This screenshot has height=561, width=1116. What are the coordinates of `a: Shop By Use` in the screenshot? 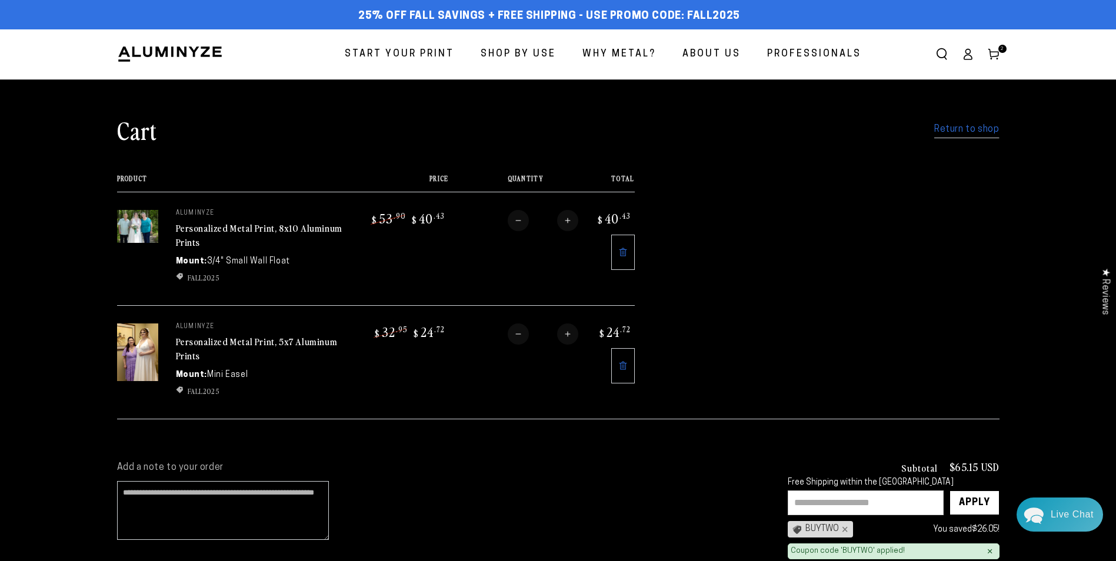 It's located at (518, 54).